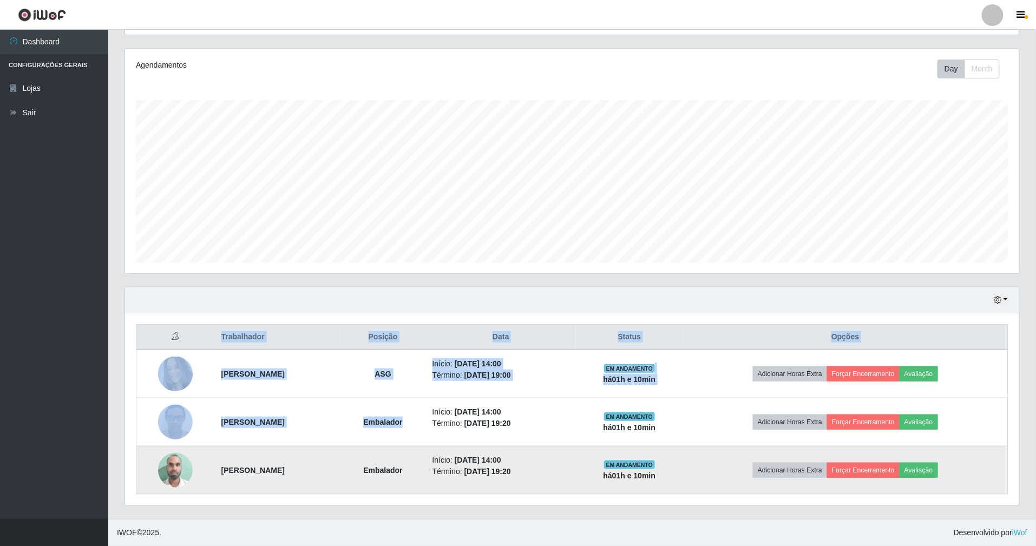 Image resolution: width=1036 pixels, height=546 pixels. Describe the element at coordinates (313, 65) in the screenshot. I see `div: Agendamentos` at that location.